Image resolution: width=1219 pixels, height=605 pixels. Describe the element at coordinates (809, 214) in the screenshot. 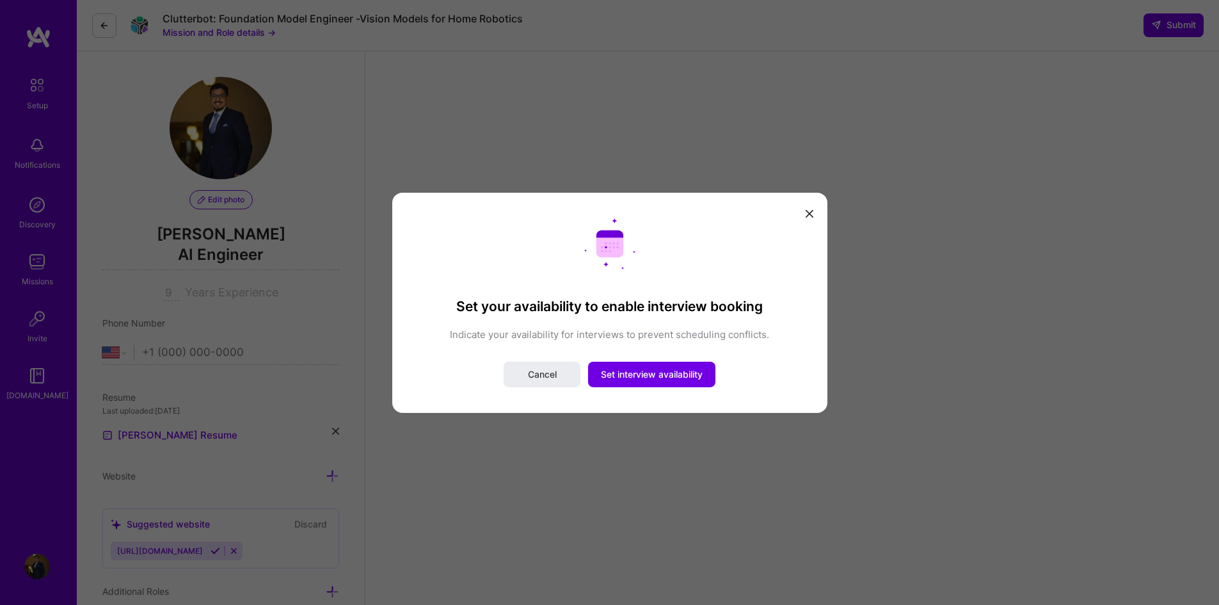

I see `i: icon Close` at that location.